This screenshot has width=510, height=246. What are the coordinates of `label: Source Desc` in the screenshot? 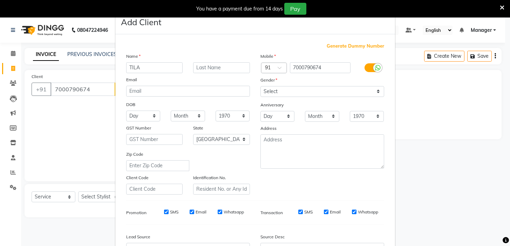 It's located at (272, 237).